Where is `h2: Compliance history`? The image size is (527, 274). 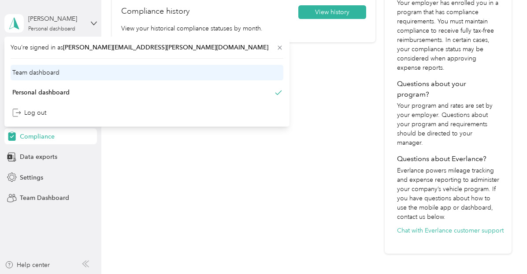 h2: Compliance history is located at coordinates (155, 11).